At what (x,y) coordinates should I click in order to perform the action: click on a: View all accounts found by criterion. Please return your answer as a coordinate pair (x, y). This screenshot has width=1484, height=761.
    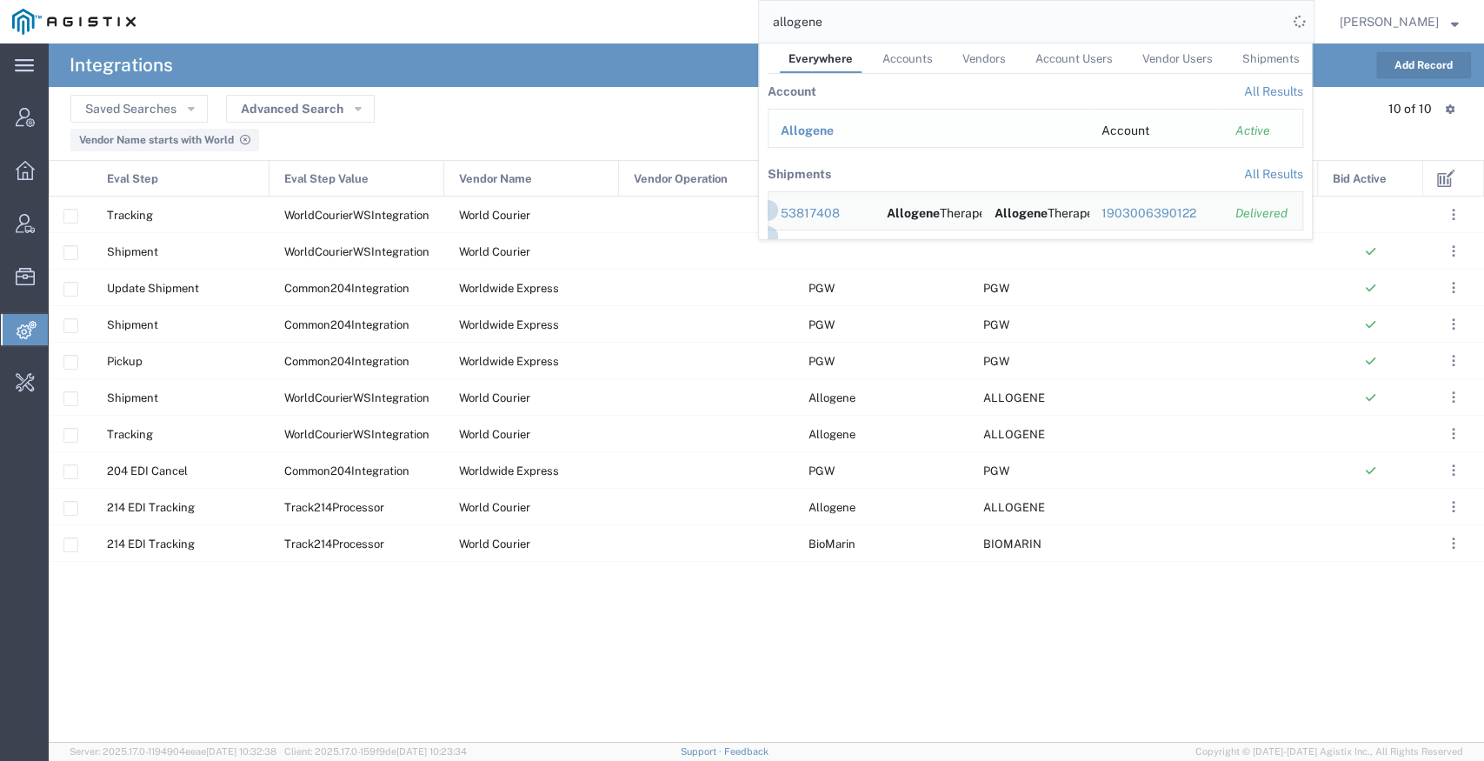
    Looking at the image, I should click on (1274, 91).